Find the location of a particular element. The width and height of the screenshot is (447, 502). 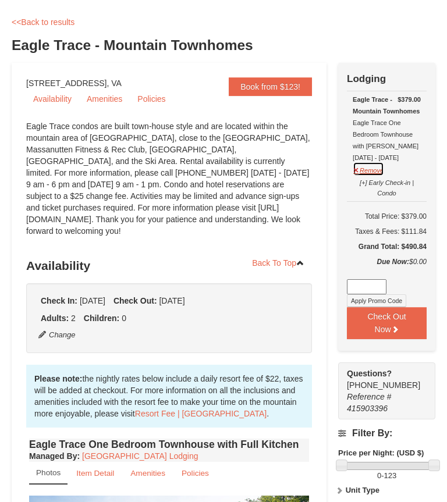

small: Policies is located at coordinates (195, 473).